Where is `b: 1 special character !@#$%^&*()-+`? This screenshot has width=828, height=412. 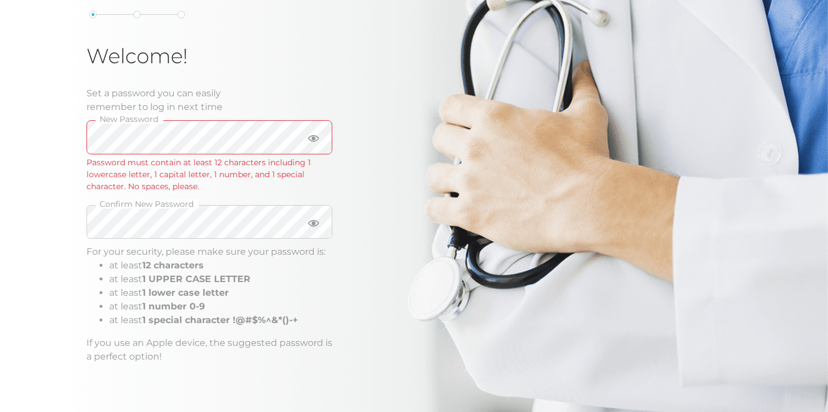 b: 1 special character !@#$%^&*()-+ is located at coordinates (220, 319).